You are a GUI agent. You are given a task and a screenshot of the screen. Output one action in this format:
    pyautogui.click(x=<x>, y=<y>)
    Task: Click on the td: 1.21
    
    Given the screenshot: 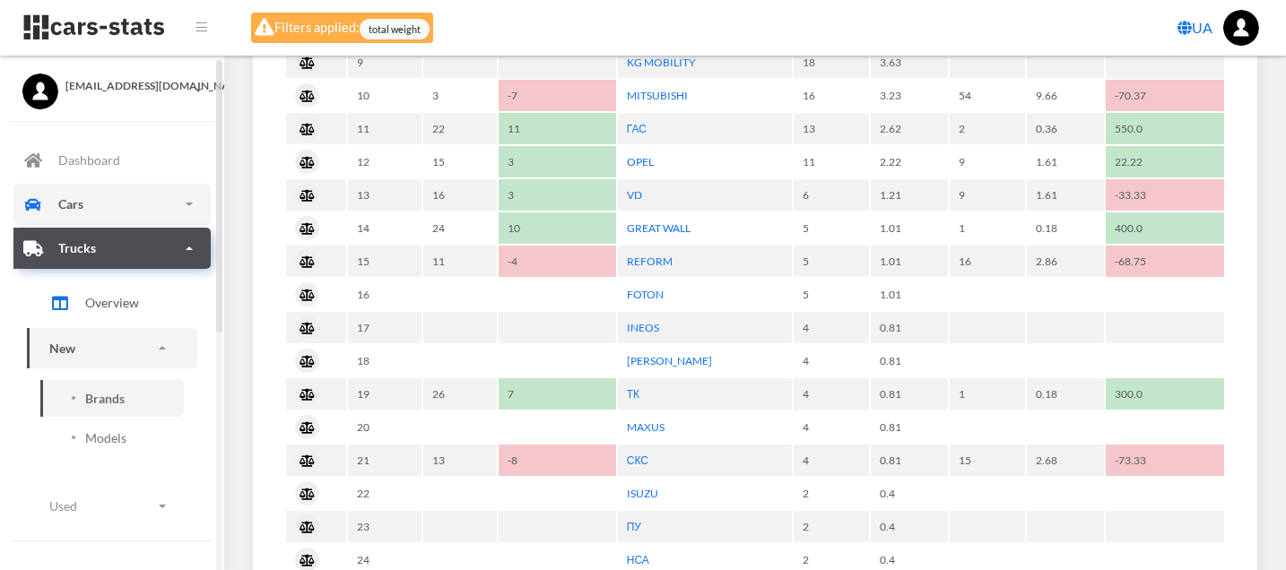 What is the action you would take?
    pyautogui.click(x=909, y=195)
    